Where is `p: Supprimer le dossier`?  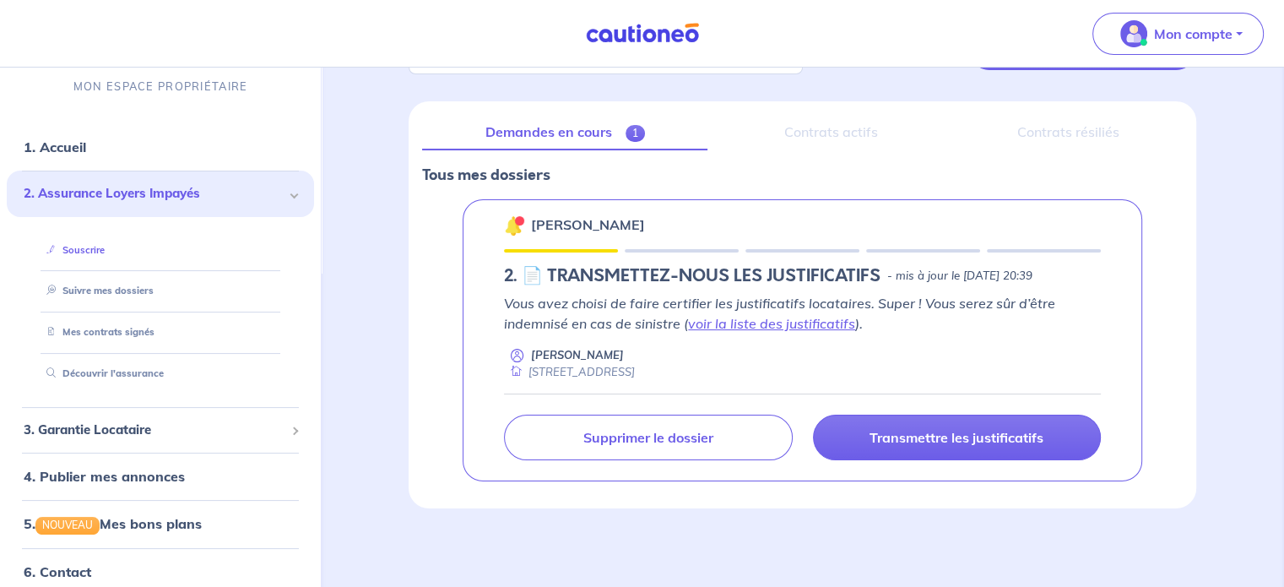
p: Supprimer le dossier is located at coordinates (648, 437).